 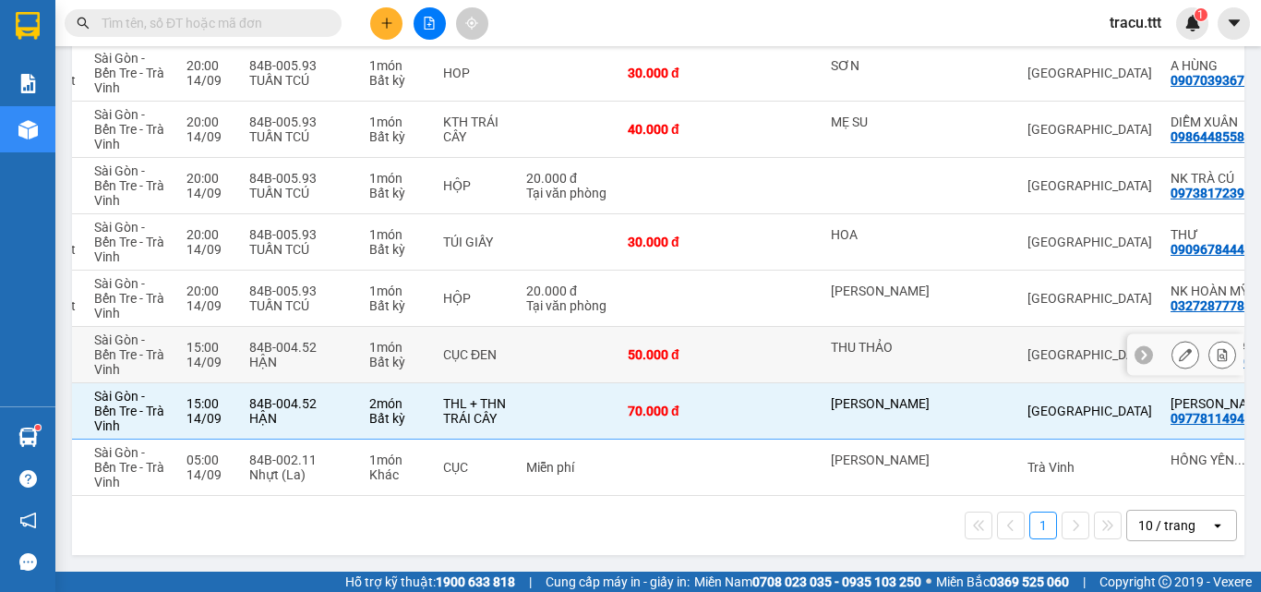 I want to click on div: 20.000 đ, so click(x=568, y=291).